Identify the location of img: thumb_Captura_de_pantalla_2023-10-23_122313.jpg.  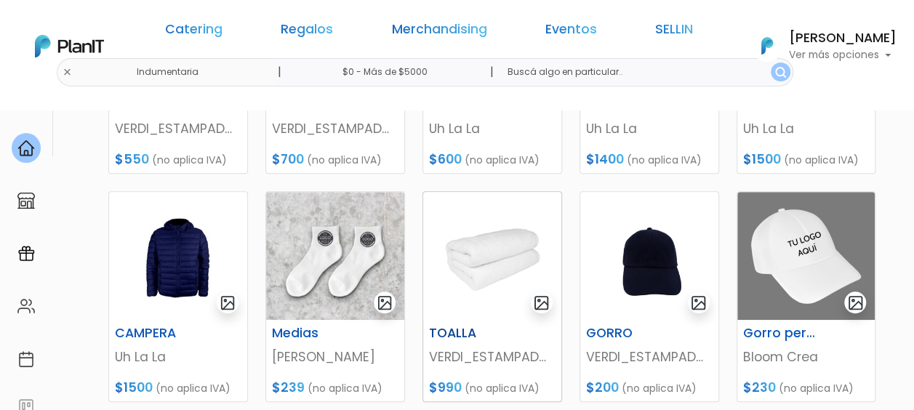
(649, 256).